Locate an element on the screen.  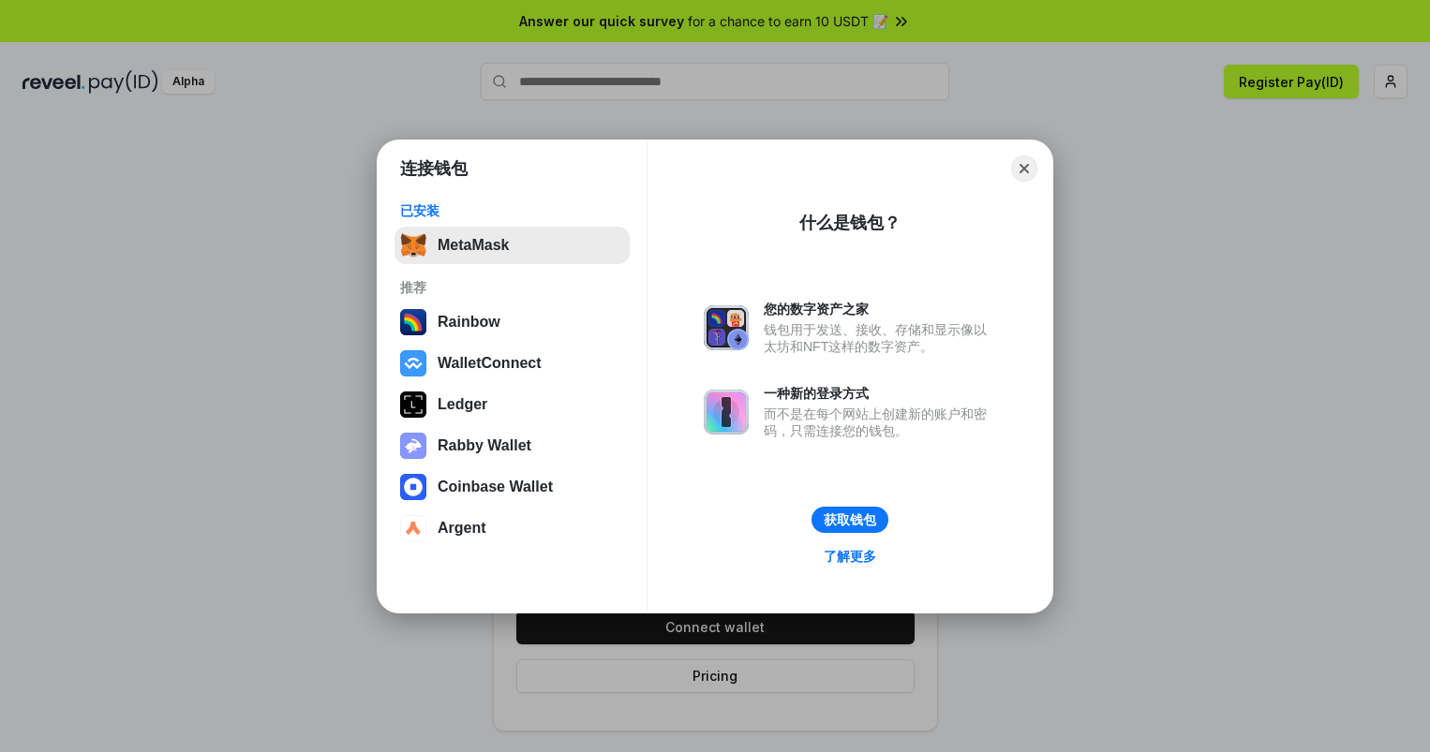
button: Close is located at coordinates (1024, 169).